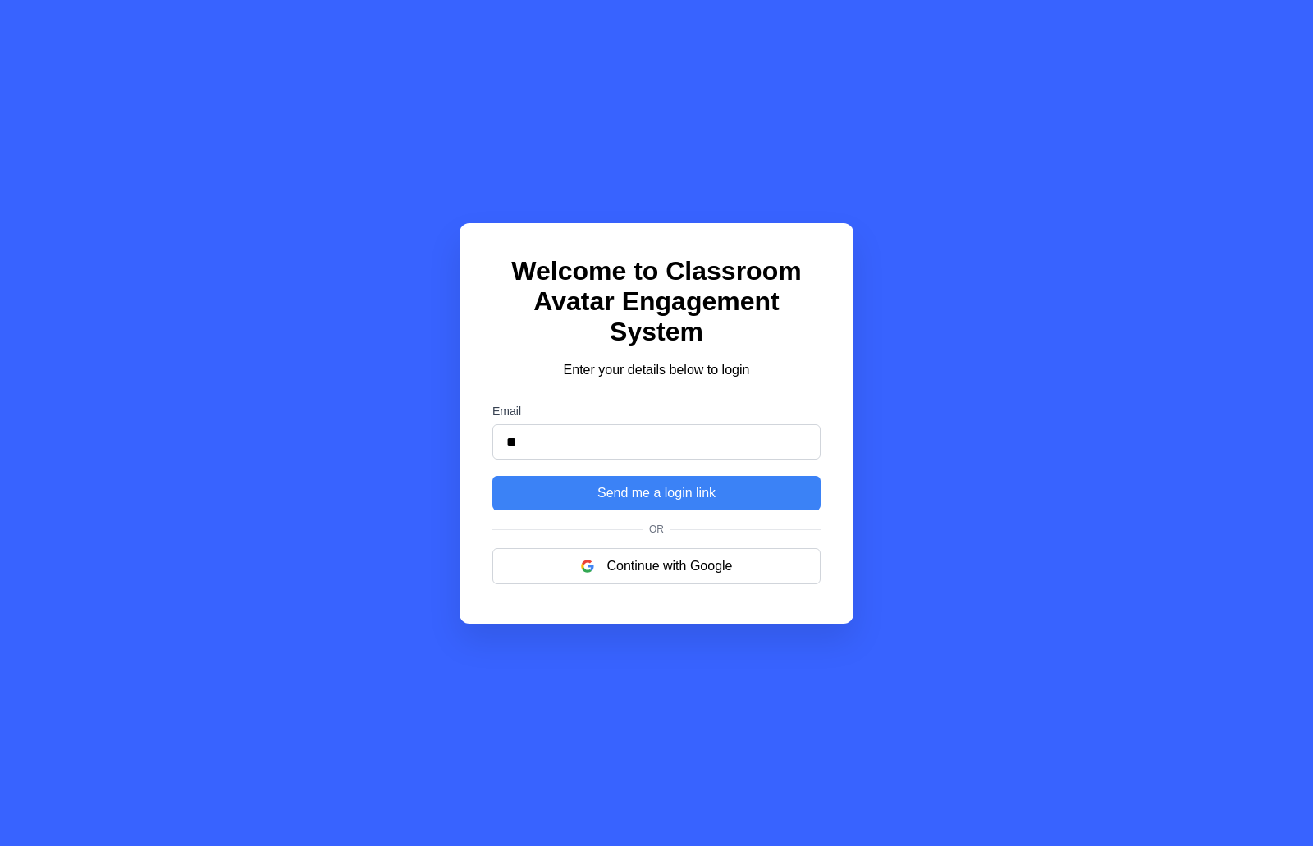 Image resolution: width=1313 pixels, height=846 pixels. I want to click on p: Enter your details below to login, so click(657, 370).